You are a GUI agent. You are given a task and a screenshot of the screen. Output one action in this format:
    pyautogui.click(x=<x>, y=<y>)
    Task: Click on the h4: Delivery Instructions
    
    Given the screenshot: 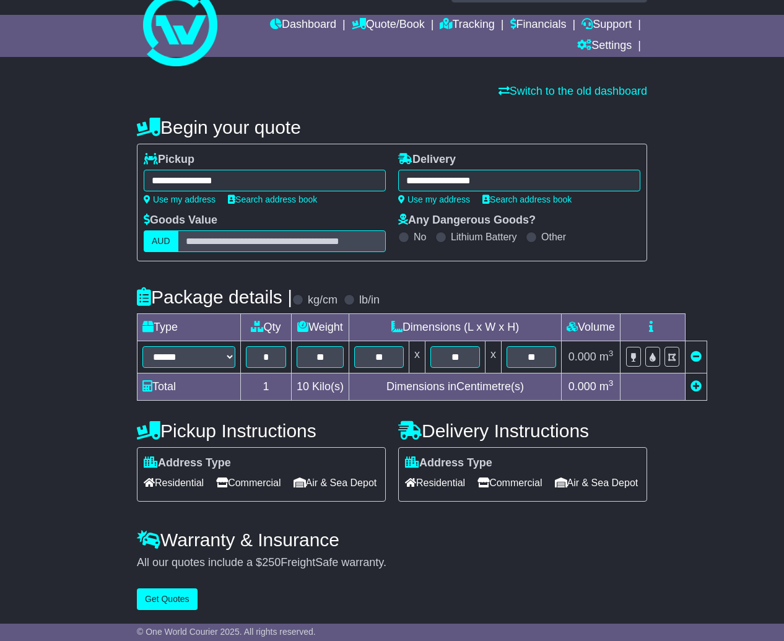 What is the action you would take?
    pyautogui.click(x=523, y=430)
    